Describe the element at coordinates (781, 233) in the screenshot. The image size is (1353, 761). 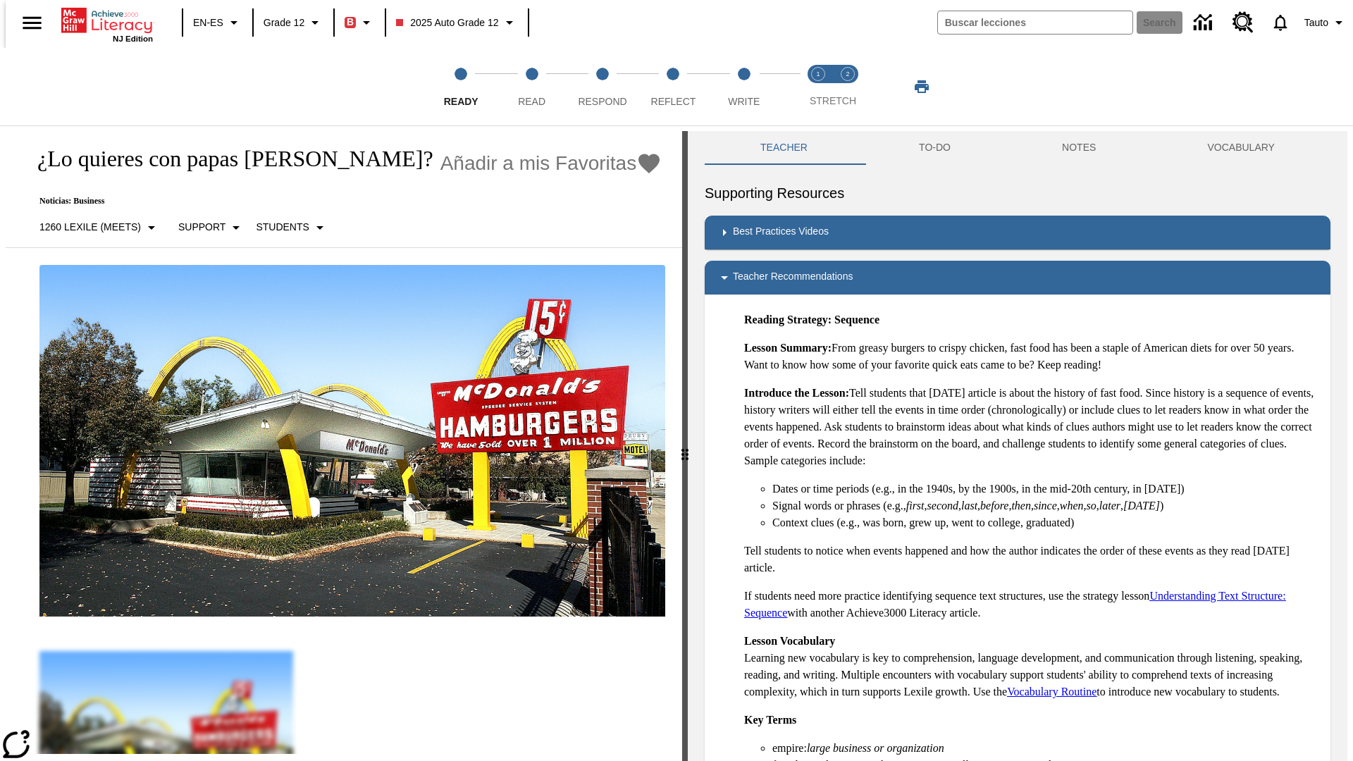
I see `p: Best Practices Videos` at that location.